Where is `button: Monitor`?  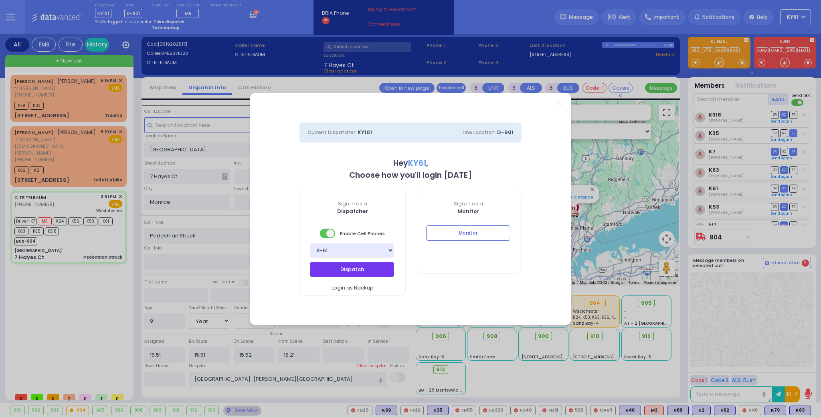
button: Monitor is located at coordinates (468, 233).